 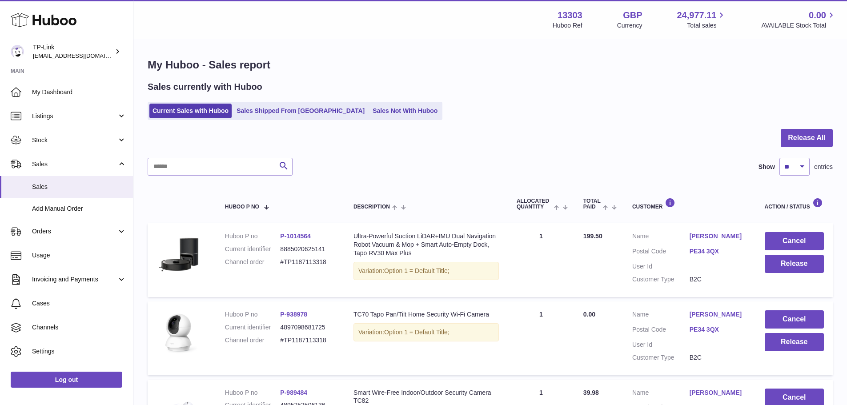 What do you see at coordinates (592, 204) in the screenshot?
I see `span: Total paid` at bounding box center [592, 204].